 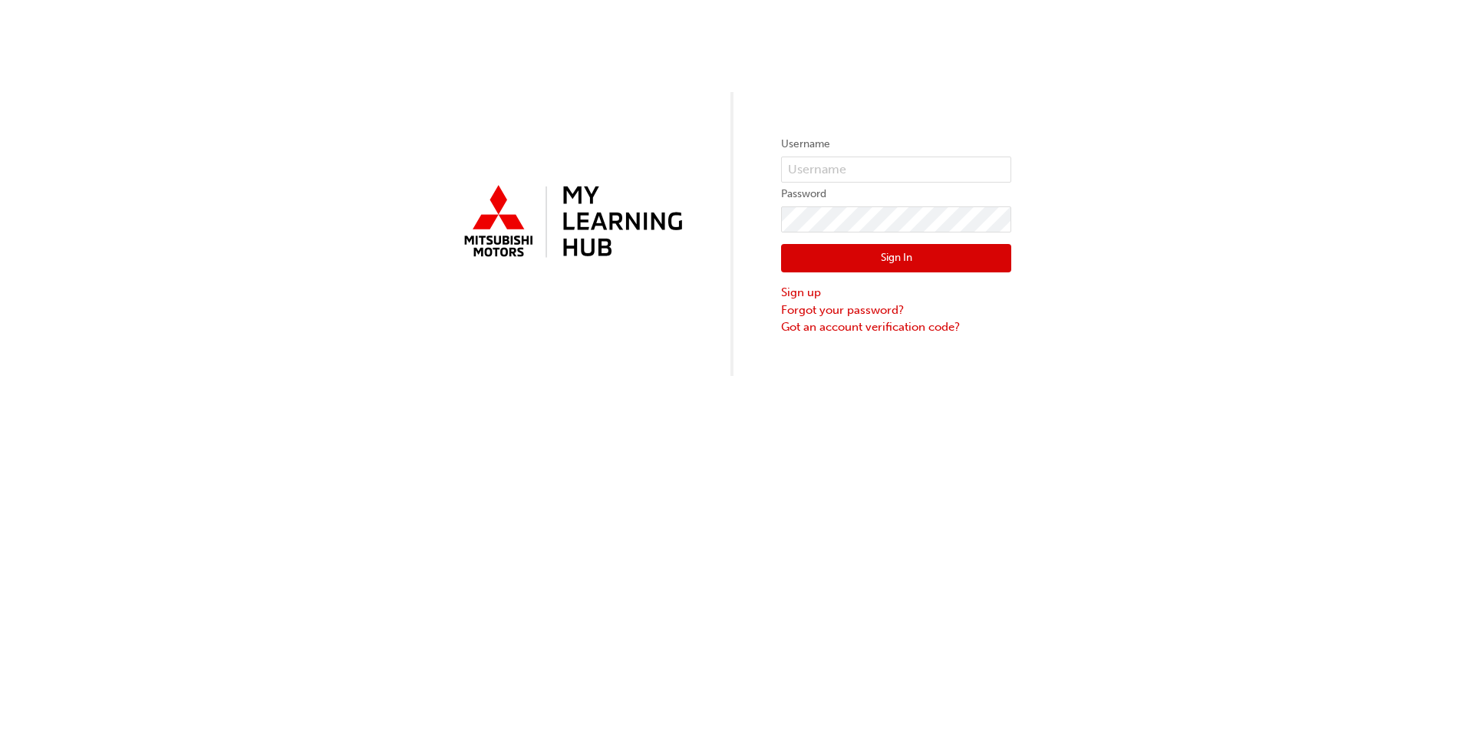 I want to click on a: Forgot your password?, so click(x=896, y=310).